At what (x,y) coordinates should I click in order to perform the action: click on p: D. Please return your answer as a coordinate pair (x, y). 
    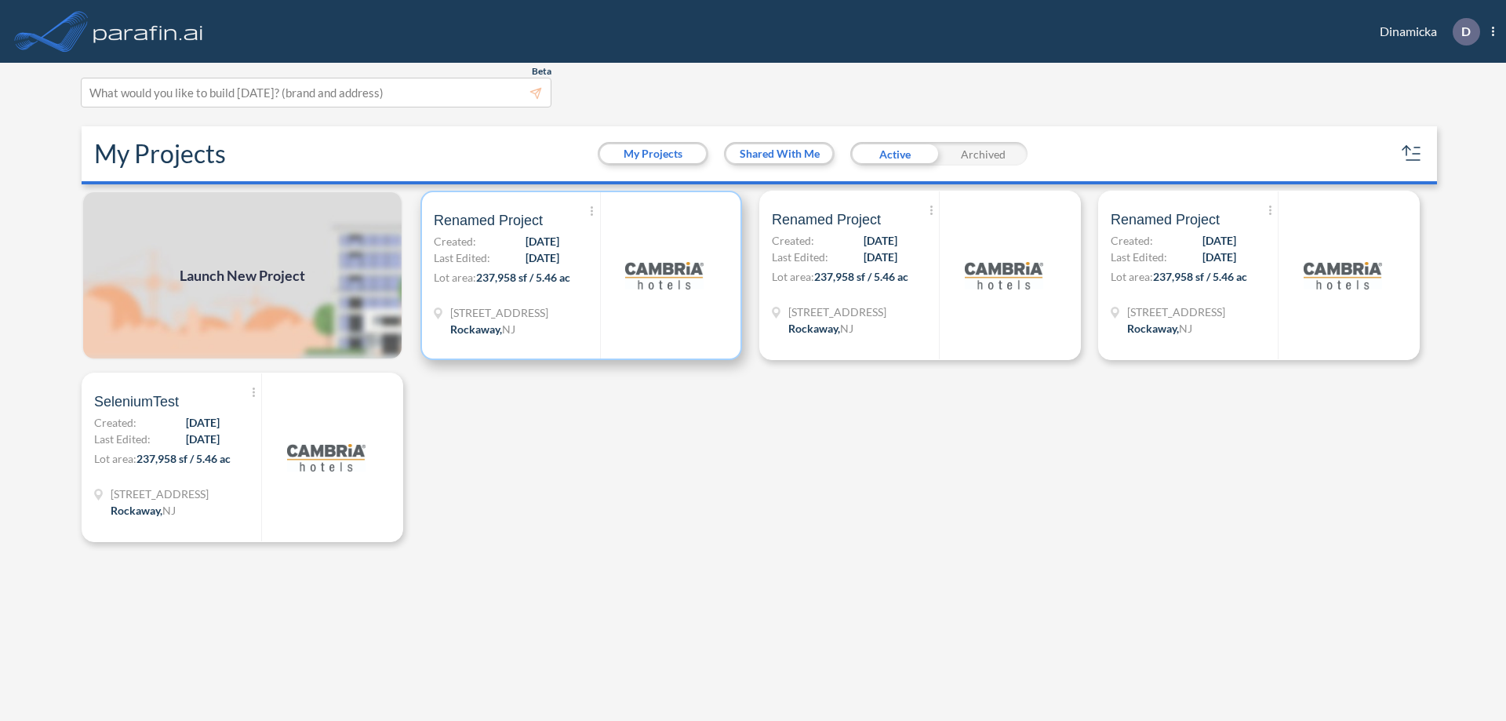
    Looking at the image, I should click on (1466, 31).